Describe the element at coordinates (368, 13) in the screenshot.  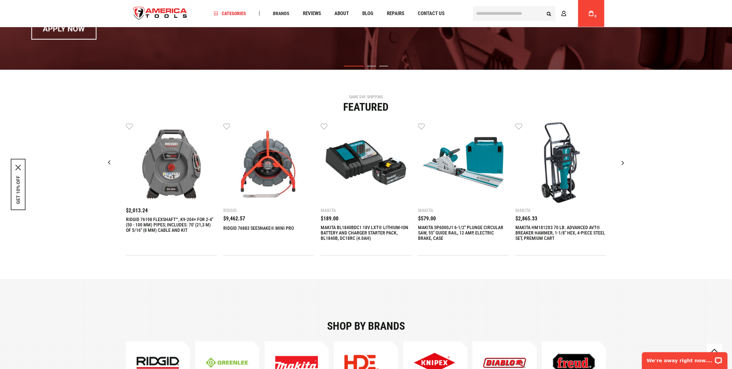
I see `span: Blog` at that location.